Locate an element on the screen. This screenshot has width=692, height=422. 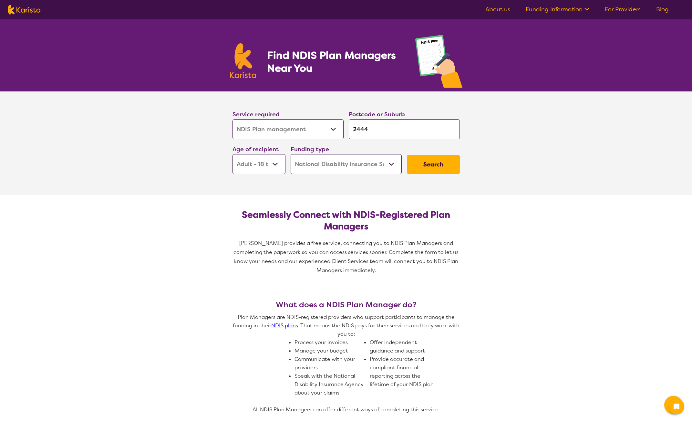
img: plan-management is located at coordinates (439, 63).